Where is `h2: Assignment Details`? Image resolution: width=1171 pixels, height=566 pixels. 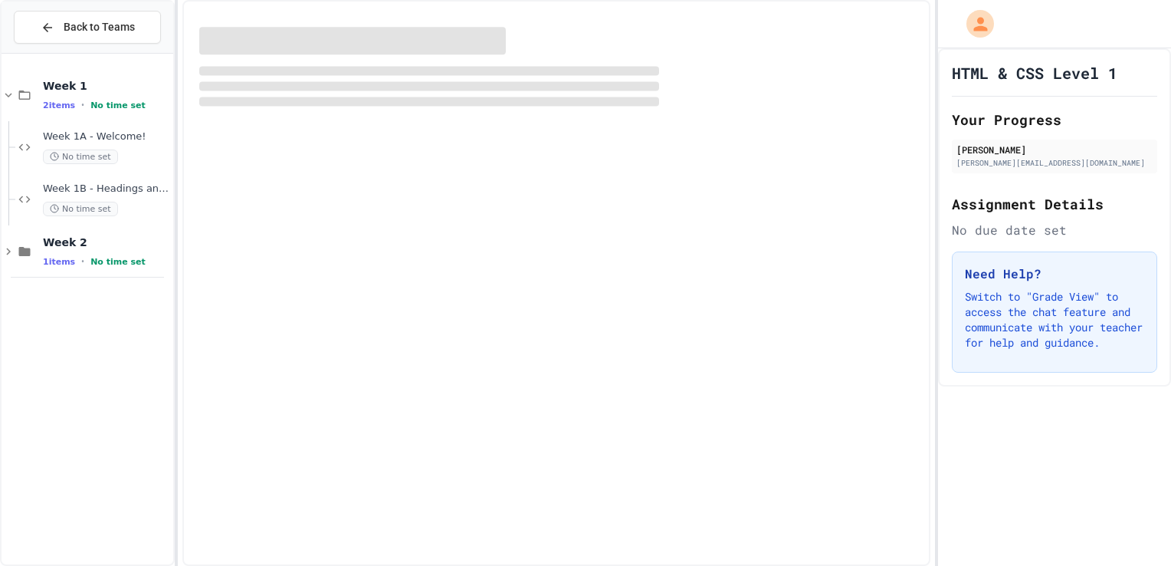 h2: Assignment Details is located at coordinates (1055, 204).